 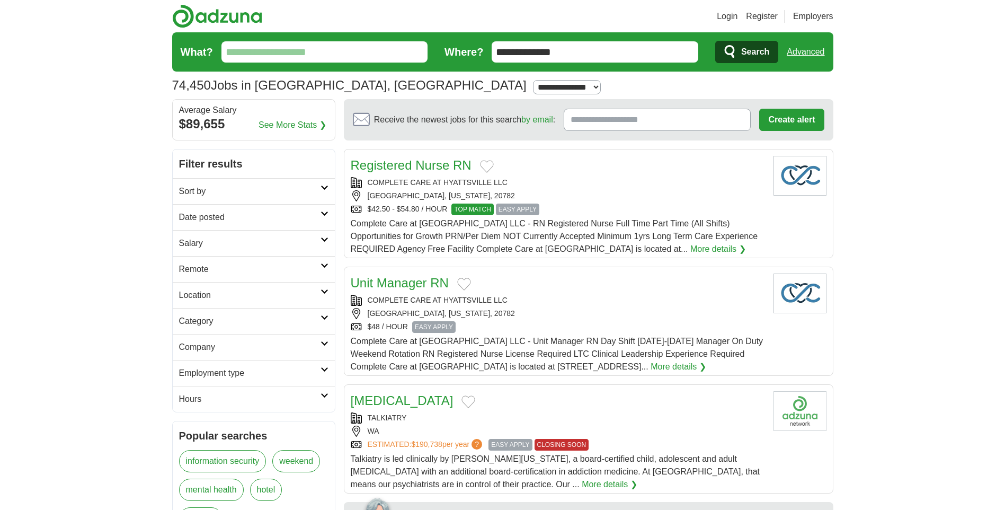 What do you see at coordinates (191, 85) in the screenshot?
I see `span: 74,450` at bounding box center [191, 85].